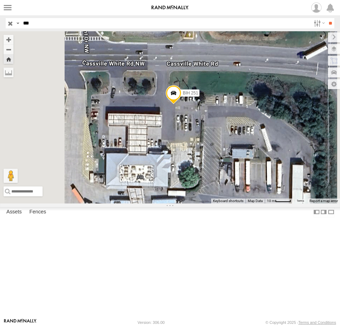  Describe the element at coordinates (300, 200) in the screenshot. I see `a: Terms` at that location.